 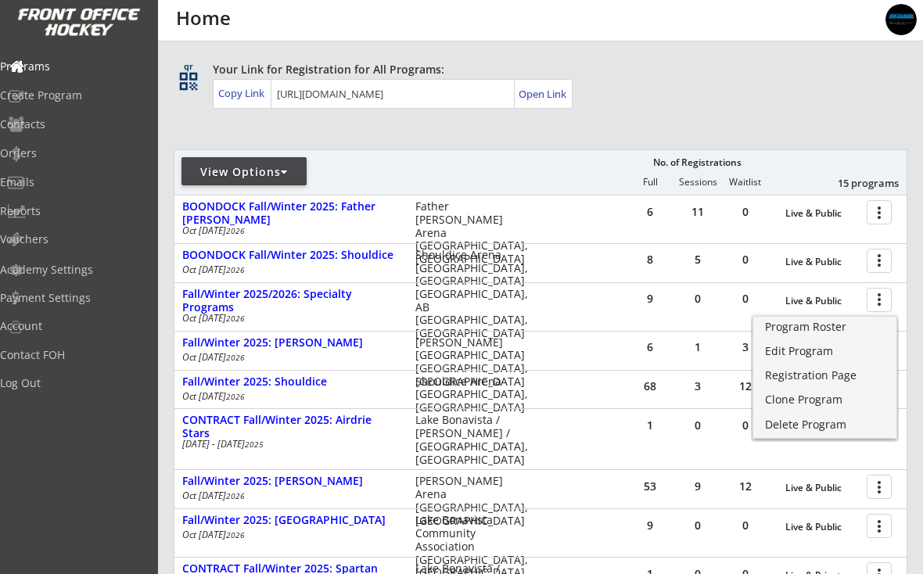 I want to click on div: Delete Program, so click(x=824, y=425).